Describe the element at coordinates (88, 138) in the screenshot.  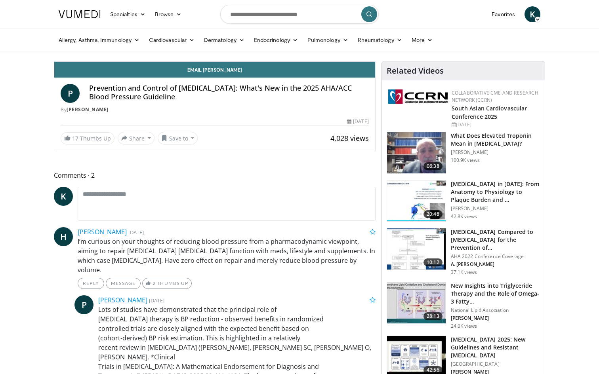
I see `a: 17 Thumbs Up` at that location.